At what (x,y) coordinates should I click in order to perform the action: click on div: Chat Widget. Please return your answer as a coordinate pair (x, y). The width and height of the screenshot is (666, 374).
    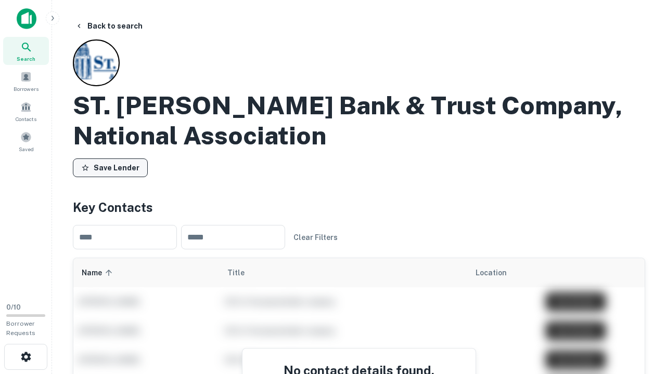
    Looking at the image, I should click on (640, 316).